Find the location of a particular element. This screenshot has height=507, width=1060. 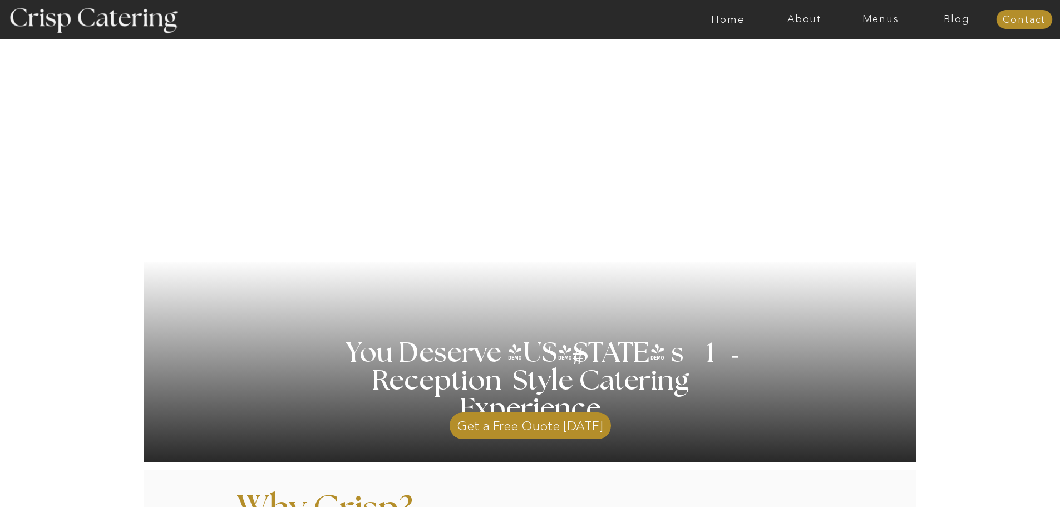

nav: Home is located at coordinates (728, 19).